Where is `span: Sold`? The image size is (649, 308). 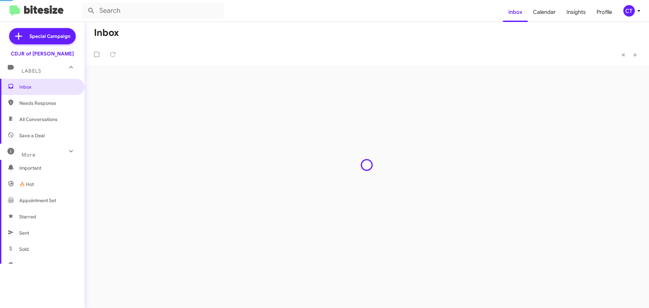 span: Sold is located at coordinates (24, 249).